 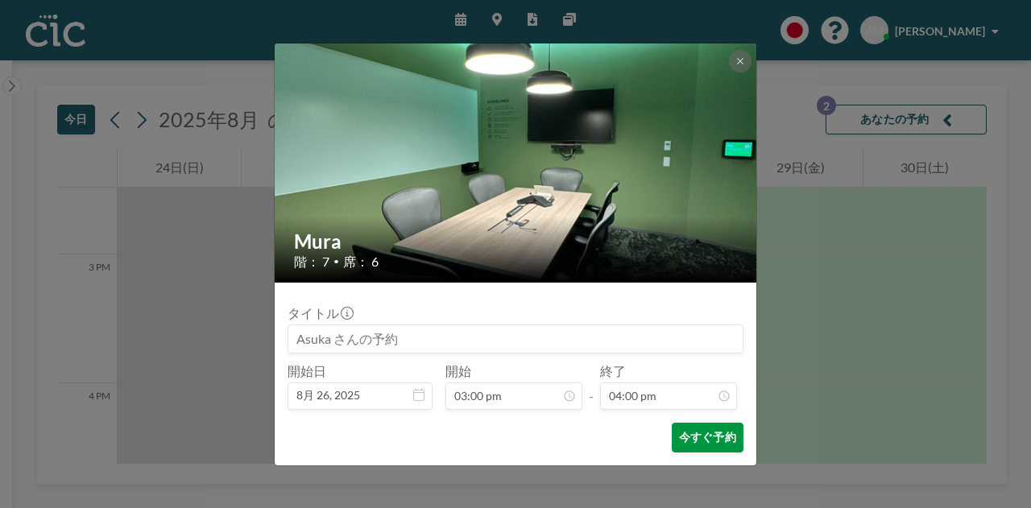 What do you see at coordinates (307, 371) in the screenshot?
I see `label: 開始日` at bounding box center [307, 371].